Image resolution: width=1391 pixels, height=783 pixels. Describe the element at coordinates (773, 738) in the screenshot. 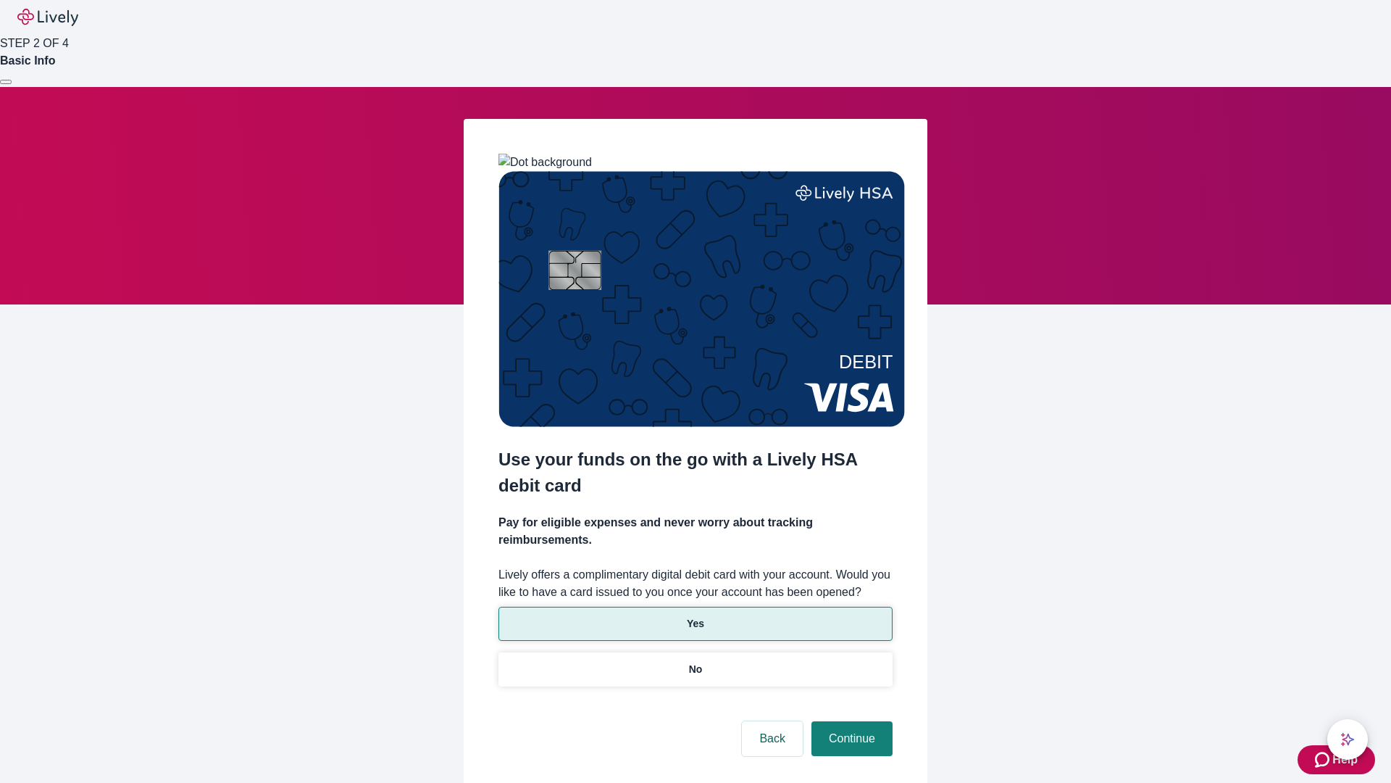

I see `button: Back` at that location.